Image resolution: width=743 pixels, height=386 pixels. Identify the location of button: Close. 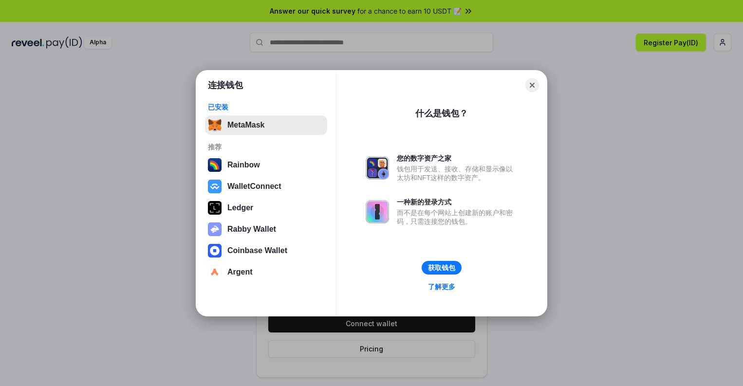
(532, 85).